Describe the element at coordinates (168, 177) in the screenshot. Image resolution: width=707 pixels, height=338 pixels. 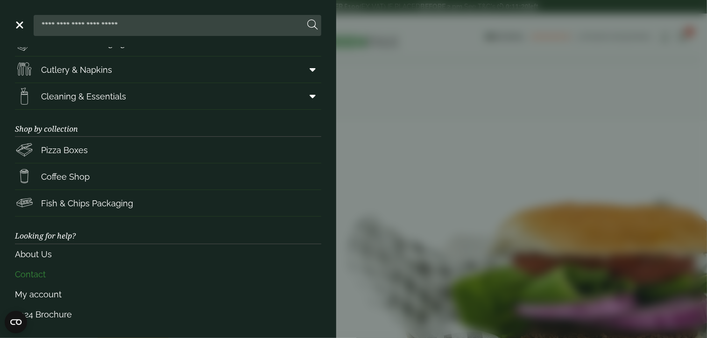
I see `a: Coffee Shop` at that location.